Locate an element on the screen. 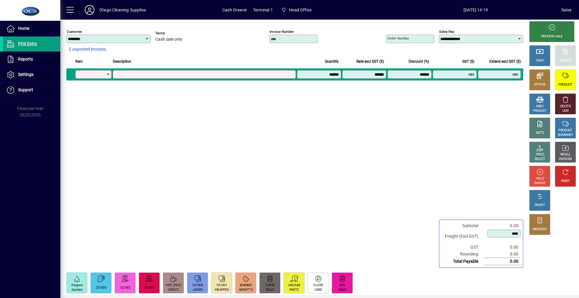 Image resolution: width=579 pixels, height=298 pixels. div: PROFIT is located at coordinates (540, 205).